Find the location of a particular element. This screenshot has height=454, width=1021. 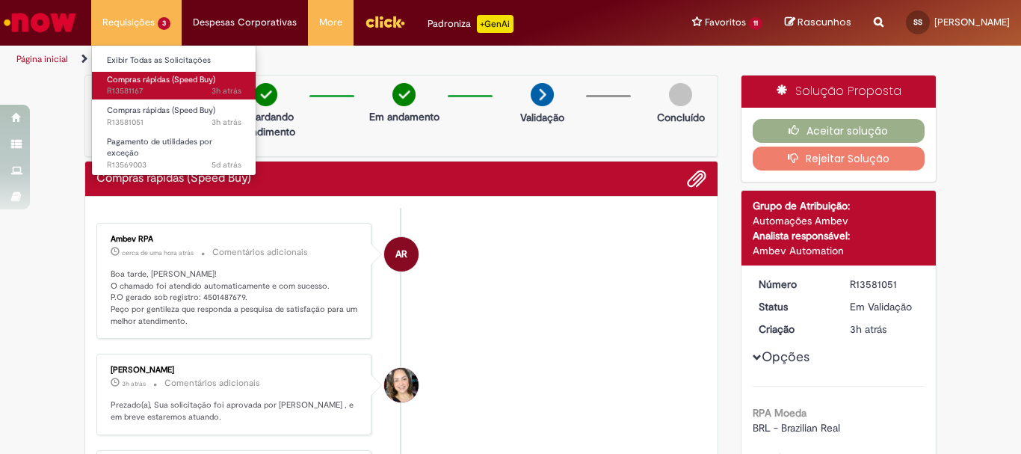

p: Validação is located at coordinates (542, 117).